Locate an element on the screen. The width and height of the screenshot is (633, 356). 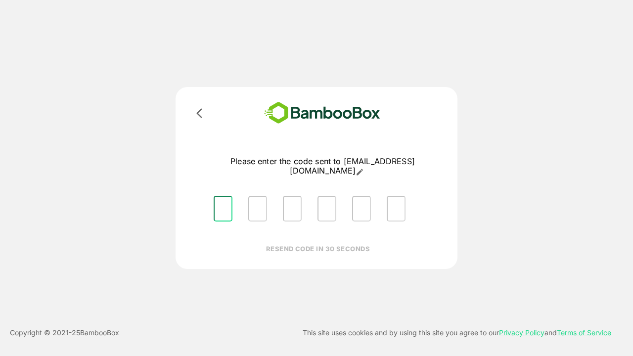
a: Terms of Service is located at coordinates (584, 332).